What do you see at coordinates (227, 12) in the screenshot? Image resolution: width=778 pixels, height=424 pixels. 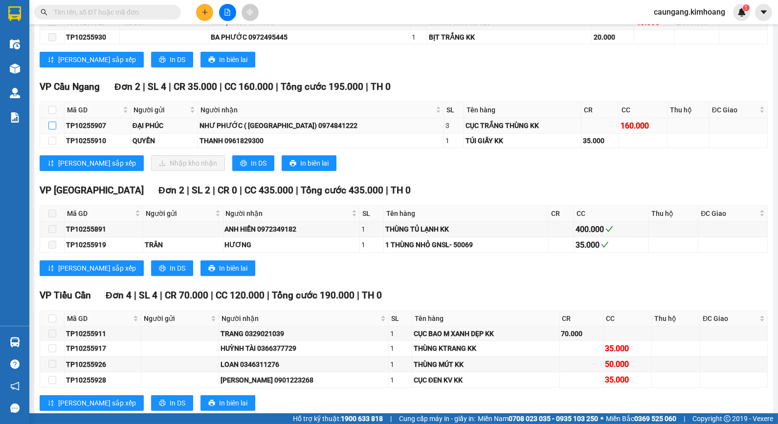 I see `span: file-add` at bounding box center [227, 12].